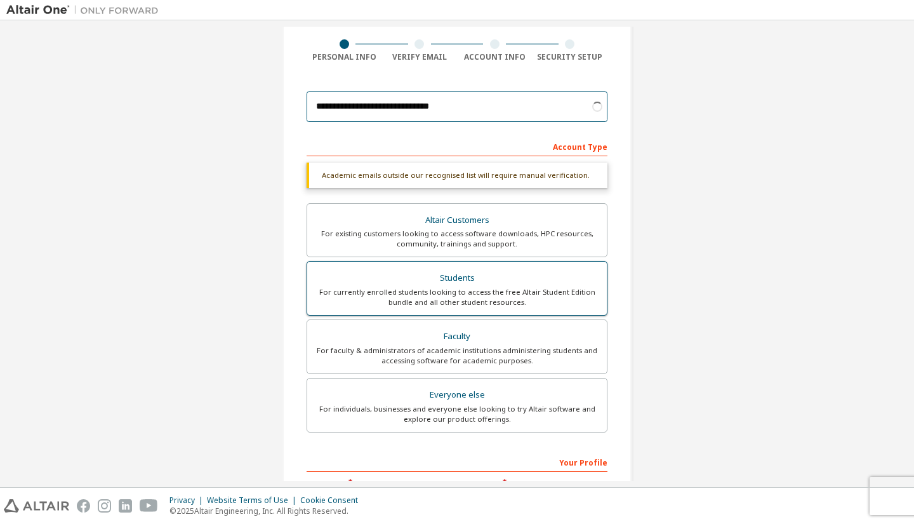 This screenshot has height=524, width=914. I want to click on div: Account Info, so click(495, 57).